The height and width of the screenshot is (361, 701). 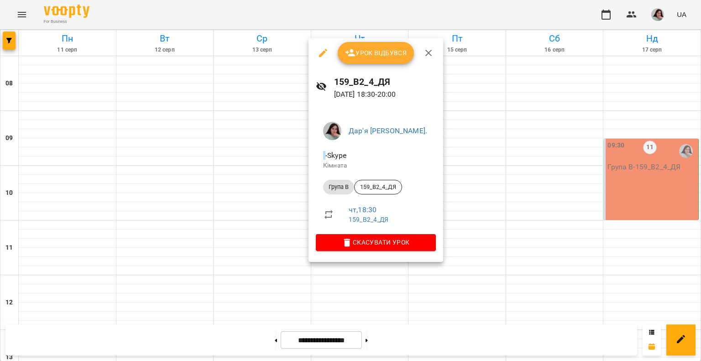 What do you see at coordinates (369, 220) in the screenshot?
I see `a: 159_В2_4_ДЯ` at bounding box center [369, 220].